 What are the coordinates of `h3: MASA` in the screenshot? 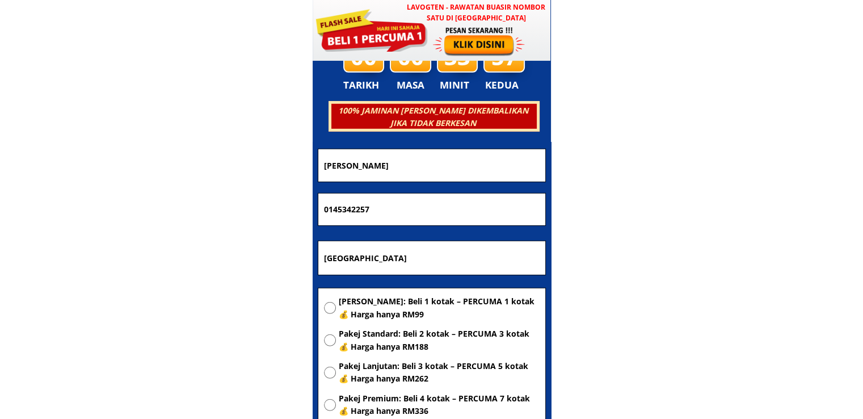 It's located at (411, 85).